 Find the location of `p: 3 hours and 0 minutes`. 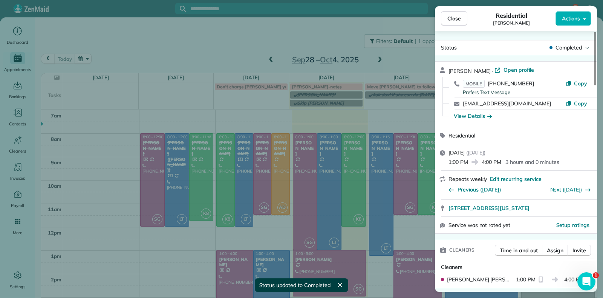

p: 3 hours and 0 minutes is located at coordinates (532, 162).